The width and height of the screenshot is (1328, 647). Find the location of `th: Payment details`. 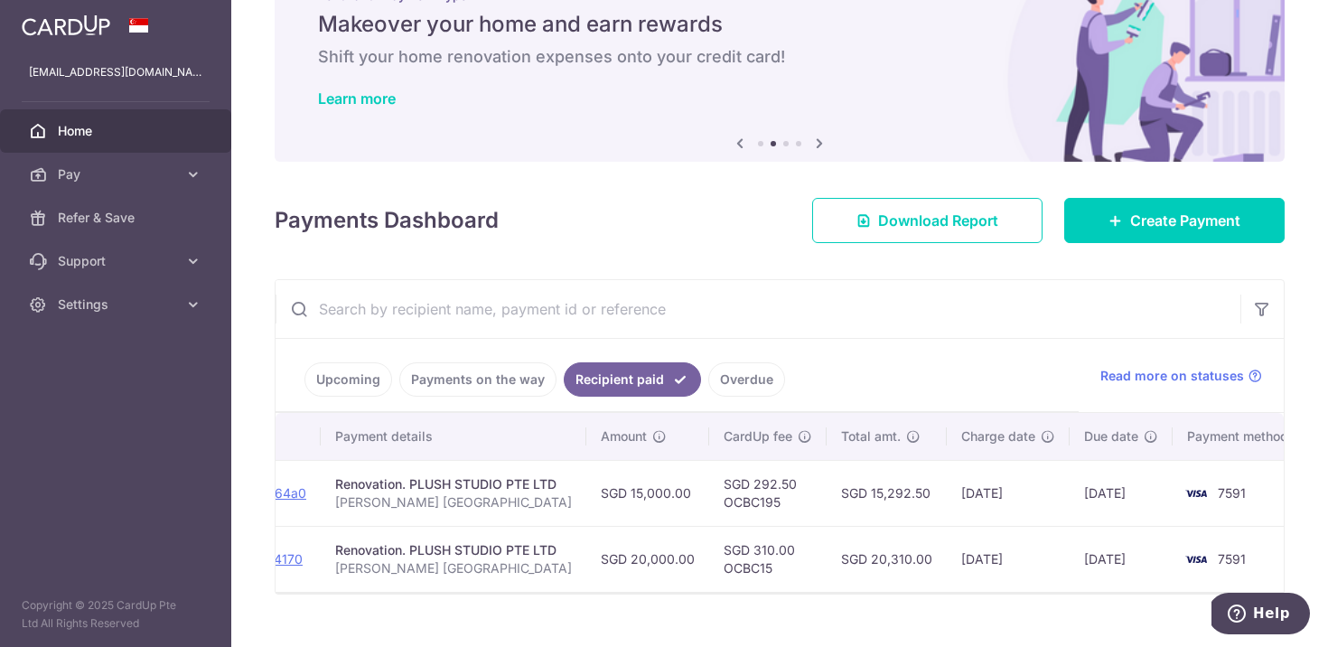

th: Payment details is located at coordinates (453, 436).